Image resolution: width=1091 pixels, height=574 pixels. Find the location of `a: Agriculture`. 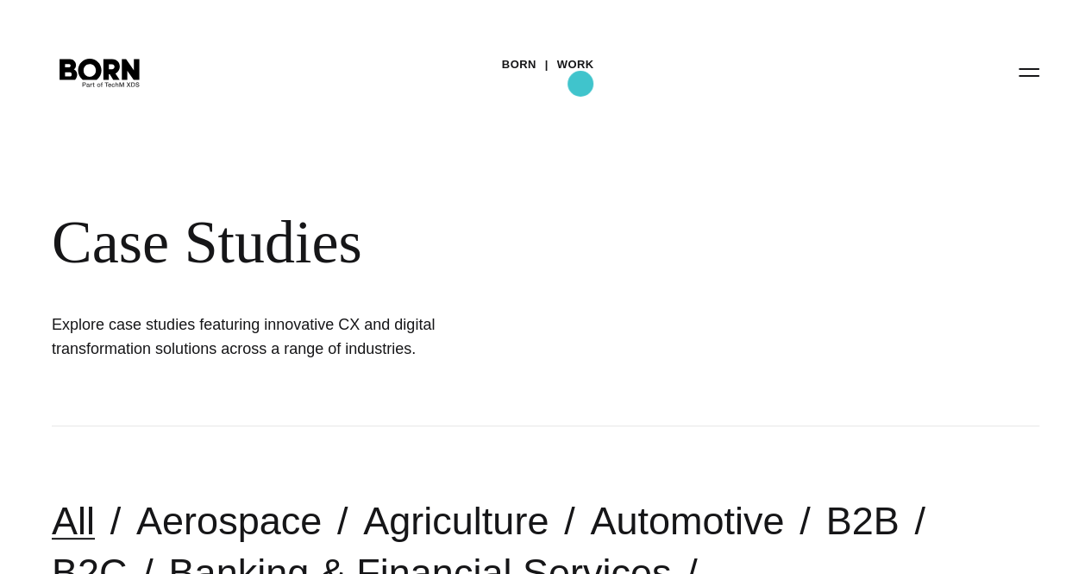

a: Agriculture is located at coordinates (456, 520).